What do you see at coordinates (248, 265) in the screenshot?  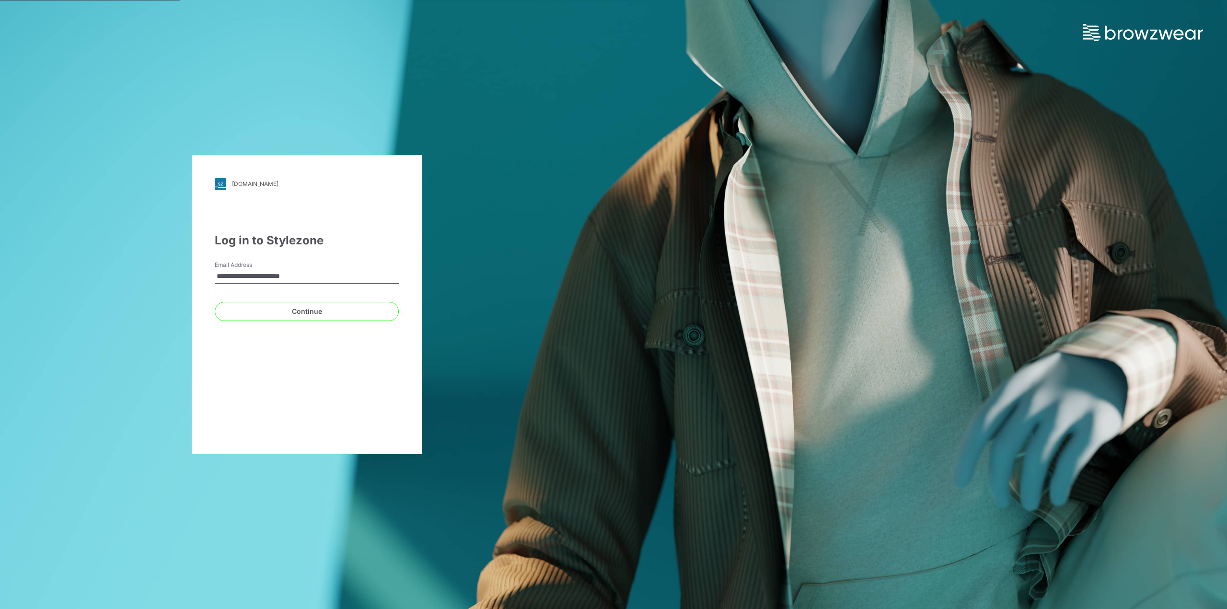 I see `label: Email Address` at bounding box center [248, 265].